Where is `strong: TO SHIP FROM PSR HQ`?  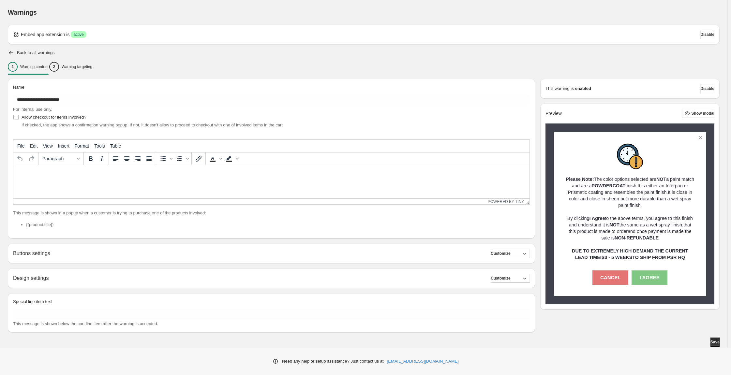 strong: TO SHIP FROM PSR HQ is located at coordinates (658, 258).